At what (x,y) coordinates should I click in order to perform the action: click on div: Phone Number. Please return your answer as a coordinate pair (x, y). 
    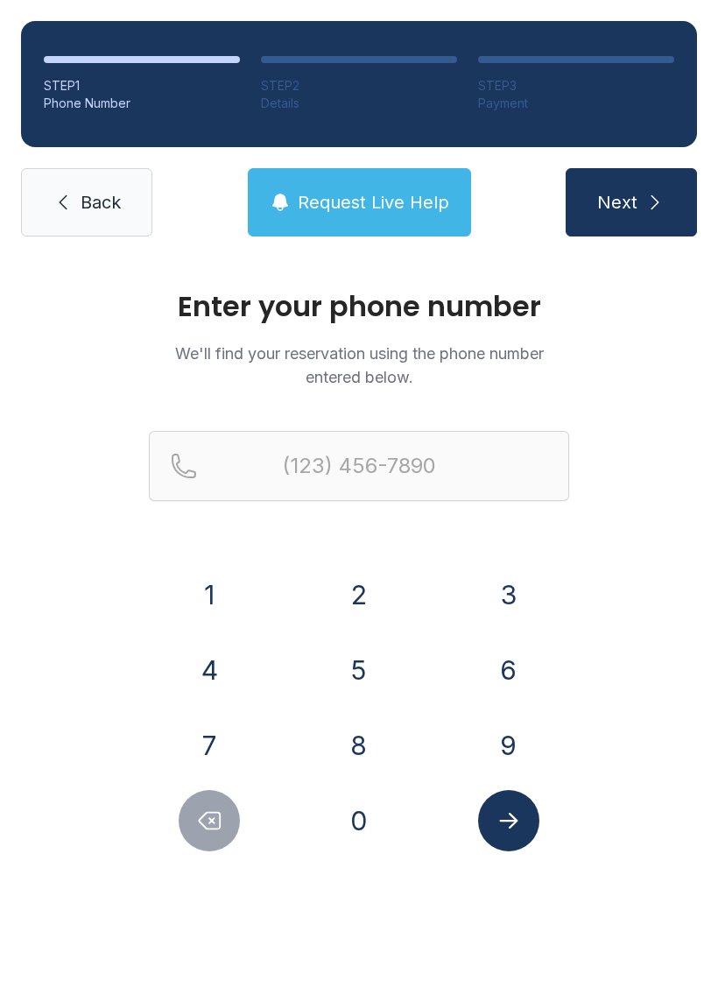
    Looking at the image, I should click on (142, 103).